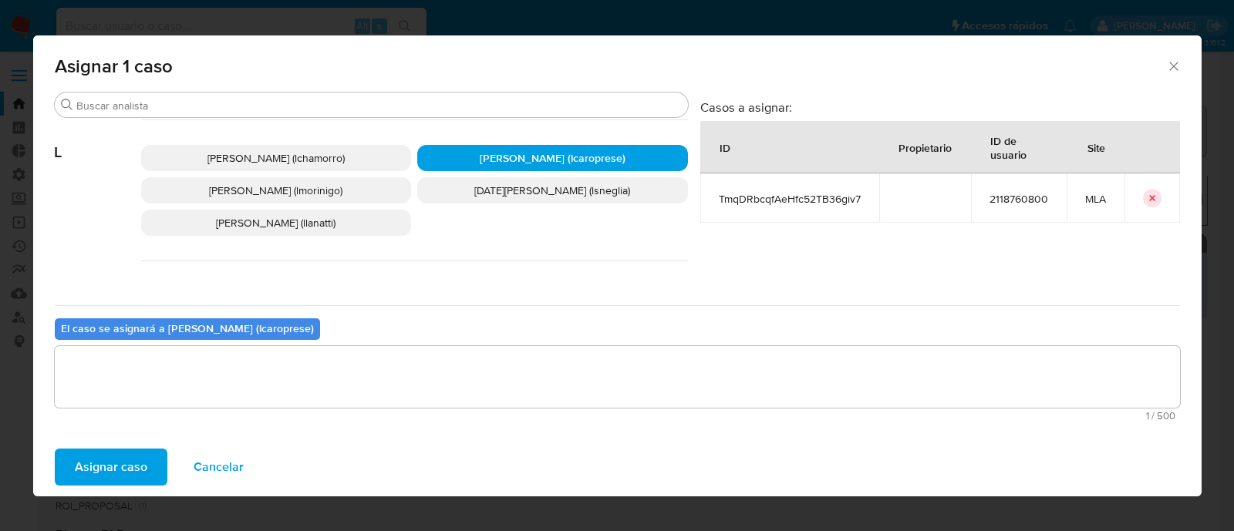  I want to click on input: Buscar analista, so click(379, 106).